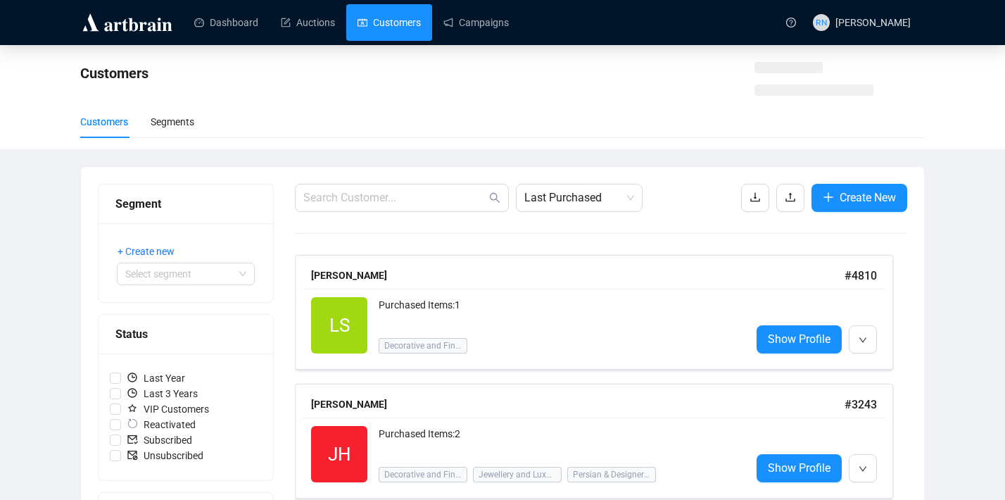 The height and width of the screenshot is (500, 1005). I want to click on span: VIP Customers, so click(168, 409).